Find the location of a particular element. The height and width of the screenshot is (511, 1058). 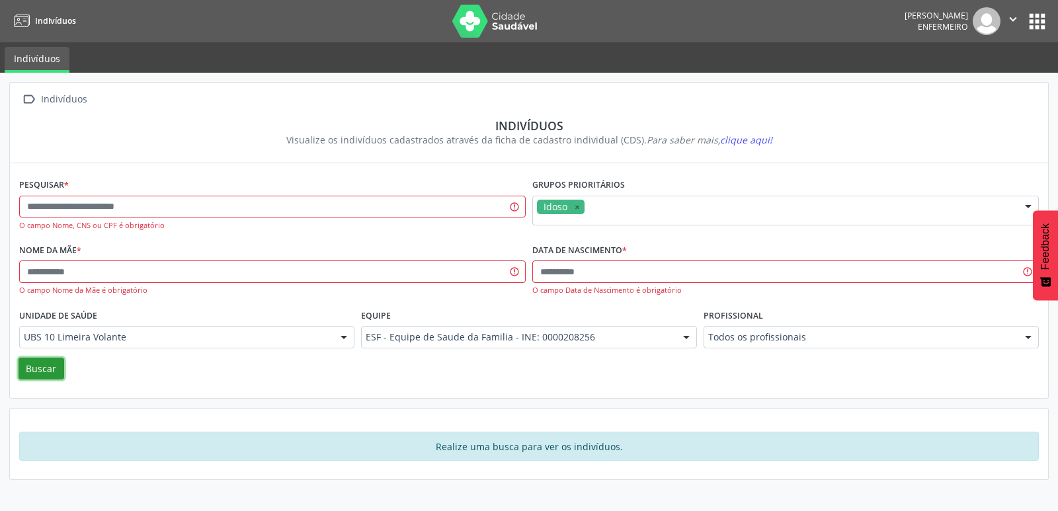

span: Feedback is located at coordinates (1045, 247).